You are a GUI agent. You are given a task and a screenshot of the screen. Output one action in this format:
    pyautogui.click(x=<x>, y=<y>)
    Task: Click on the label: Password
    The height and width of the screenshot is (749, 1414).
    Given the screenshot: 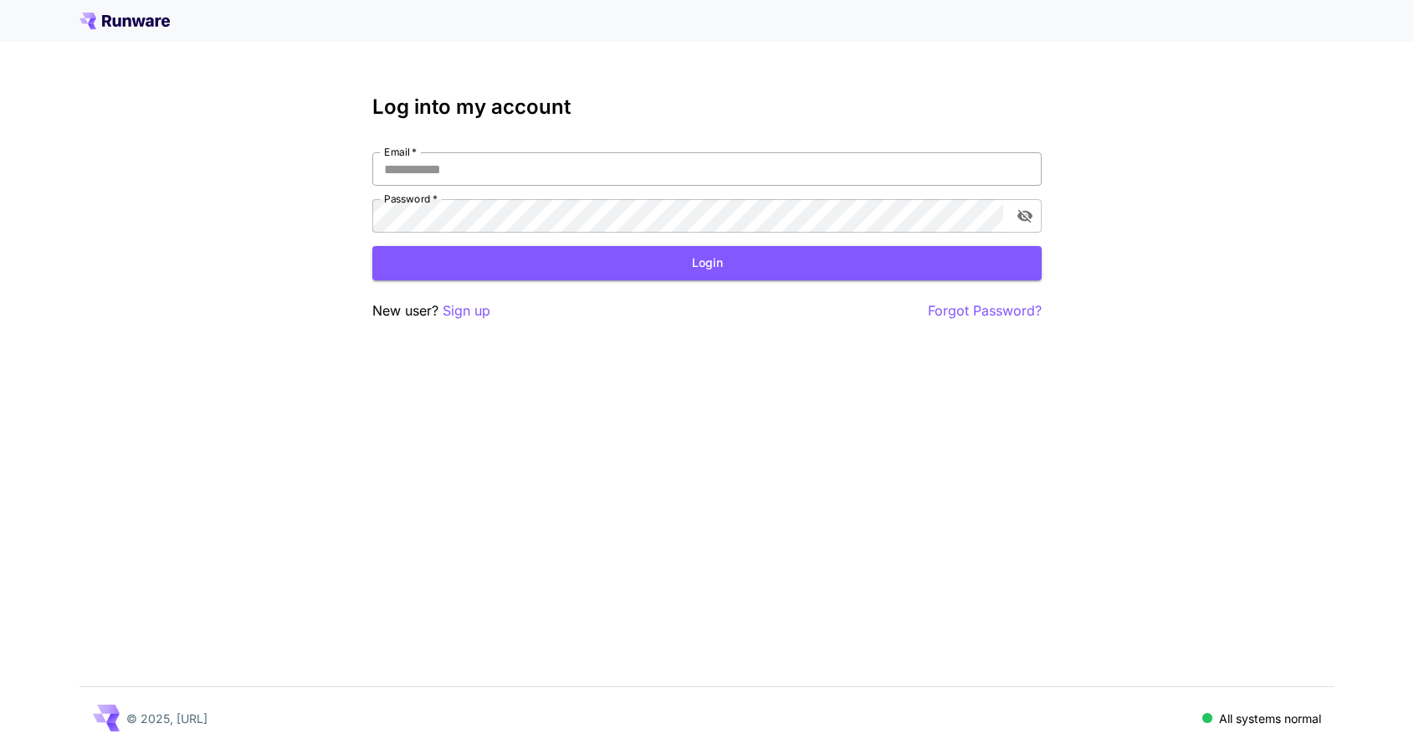 What is the action you would take?
    pyautogui.click(x=411, y=198)
    